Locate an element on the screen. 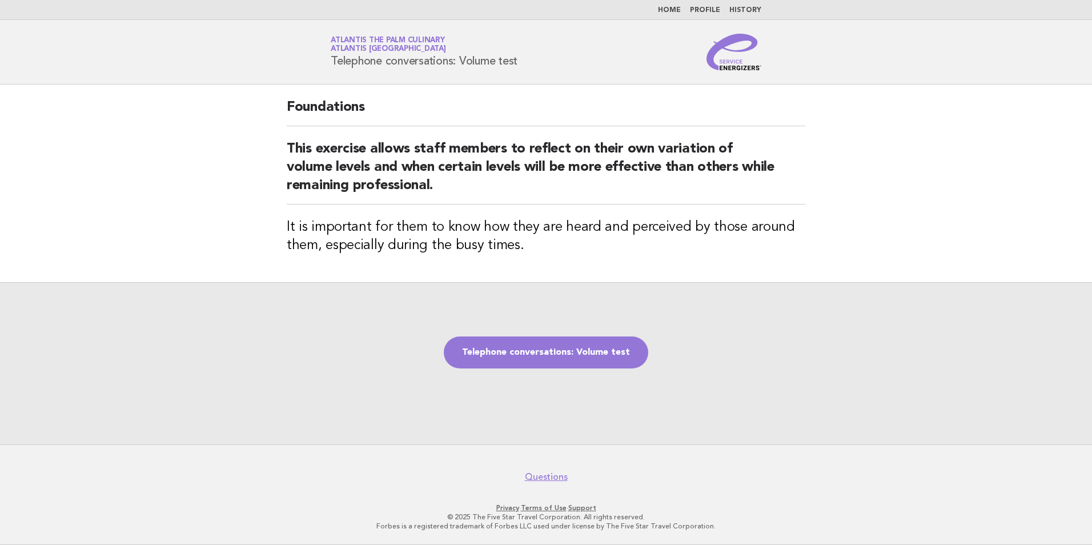 This screenshot has height=545, width=1092. h3: It is important for them to know how they are heard and perceived by those around them, especiall... is located at coordinates (546, 236).